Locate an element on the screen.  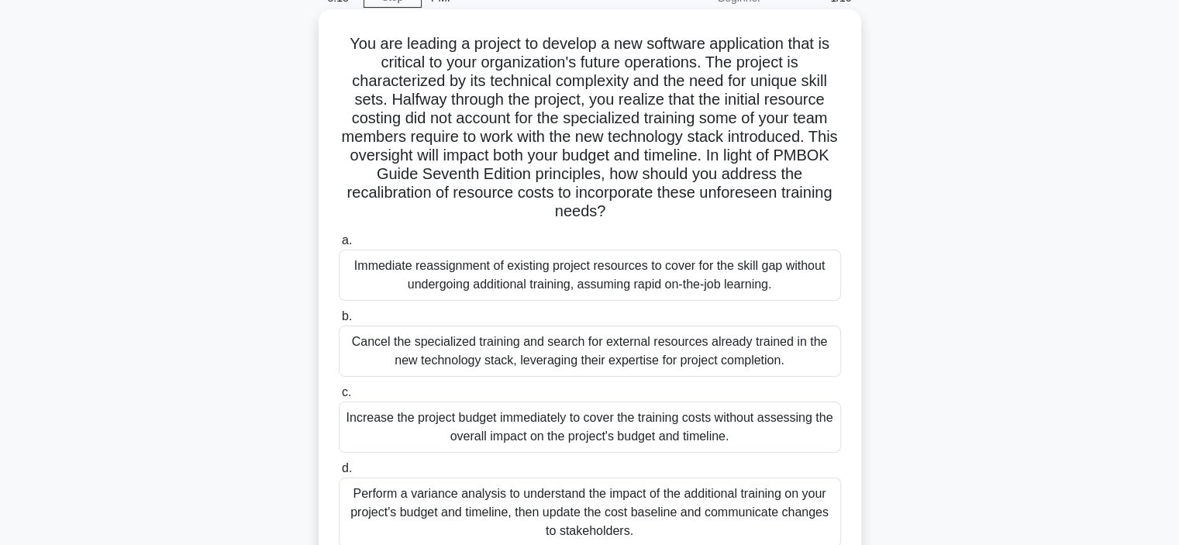
div: Increase the project budget immediately to cover the training costs without assessing the overall... is located at coordinates (590, 427).